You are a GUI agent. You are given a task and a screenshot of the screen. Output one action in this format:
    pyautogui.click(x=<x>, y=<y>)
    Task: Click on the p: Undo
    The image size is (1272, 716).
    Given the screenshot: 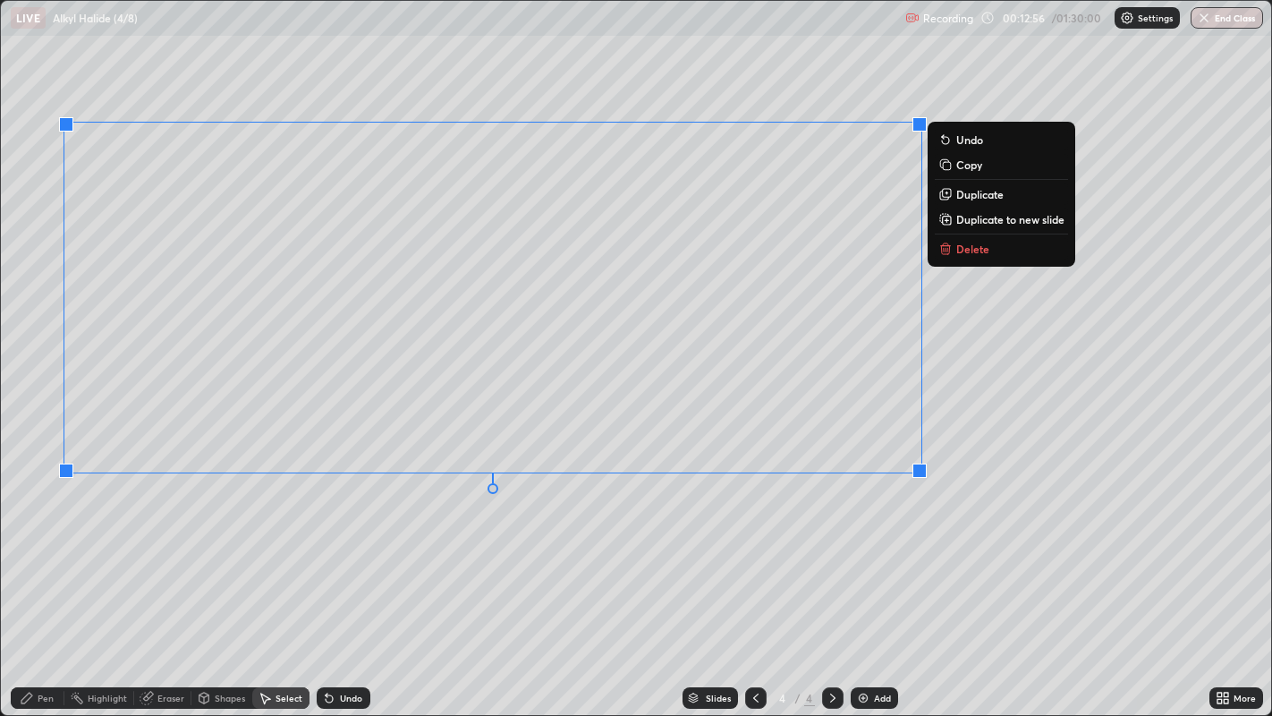 What is the action you would take?
    pyautogui.click(x=970, y=140)
    